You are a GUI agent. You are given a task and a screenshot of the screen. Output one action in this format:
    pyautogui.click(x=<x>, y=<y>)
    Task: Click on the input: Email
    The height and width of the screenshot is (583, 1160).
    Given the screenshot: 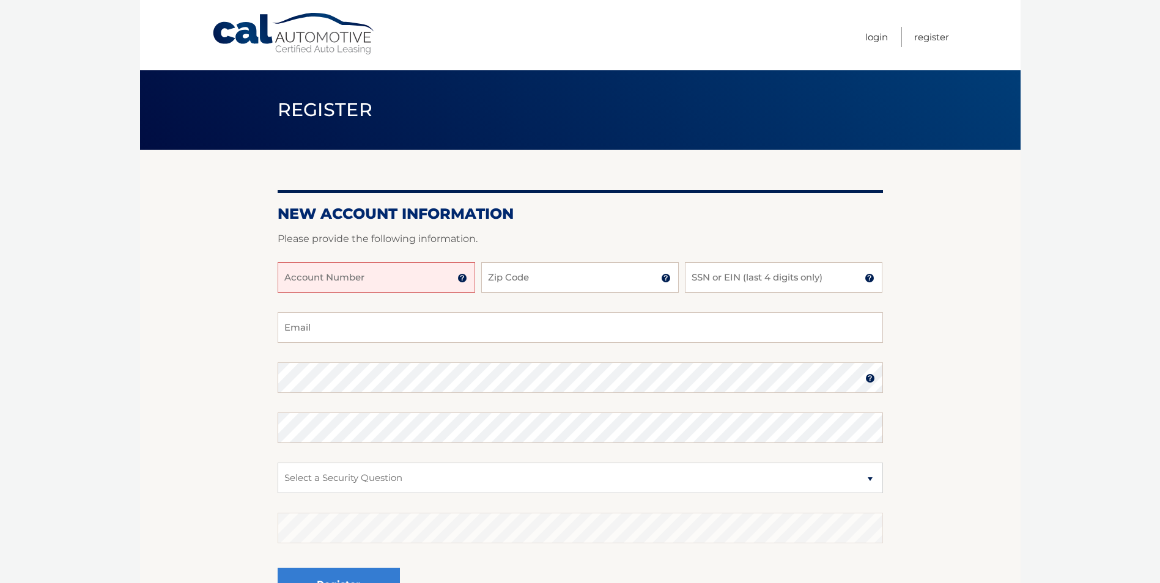 What is the action you would take?
    pyautogui.click(x=580, y=328)
    